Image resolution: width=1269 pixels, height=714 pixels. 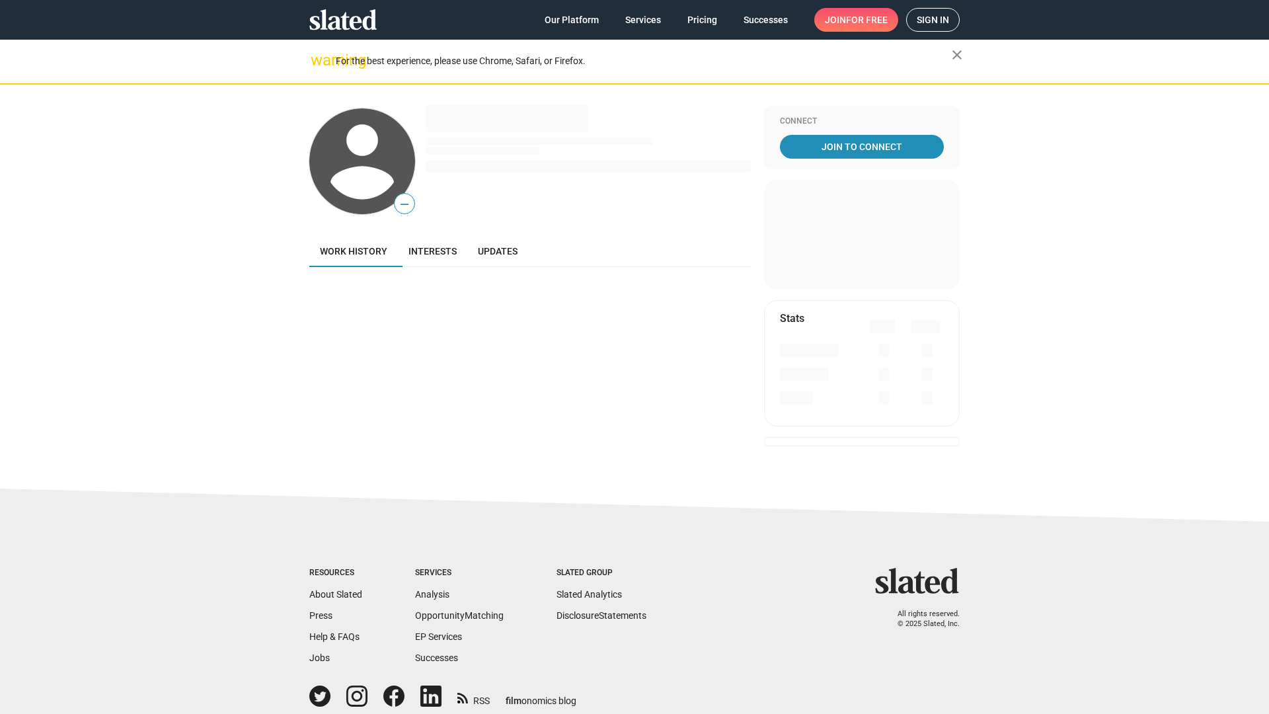 I want to click on a: Work history, so click(x=354, y=251).